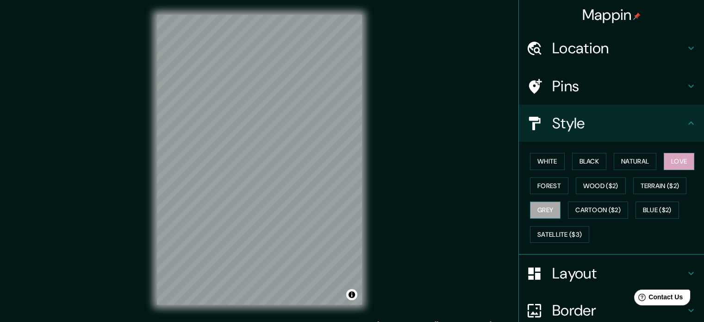 The image size is (704, 322). What do you see at coordinates (611, 15) in the screenshot?
I see `h4: Mappin` at bounding box center [611, 15].